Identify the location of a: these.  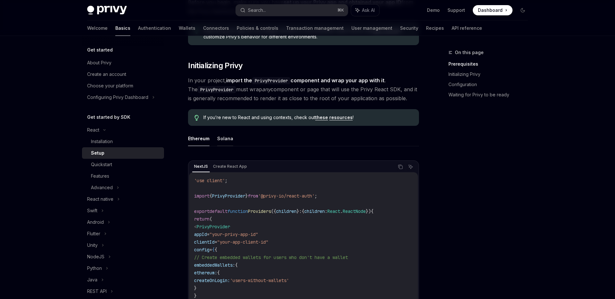
(321, 117).